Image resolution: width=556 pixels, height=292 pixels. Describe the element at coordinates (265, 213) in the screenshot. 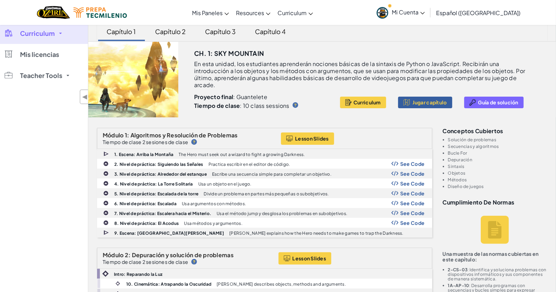

I see `a: 7. Nivel de práctica: Escalera hacia el Misterio. Usa el método jump y desglosa los problemas en ...` at that location.